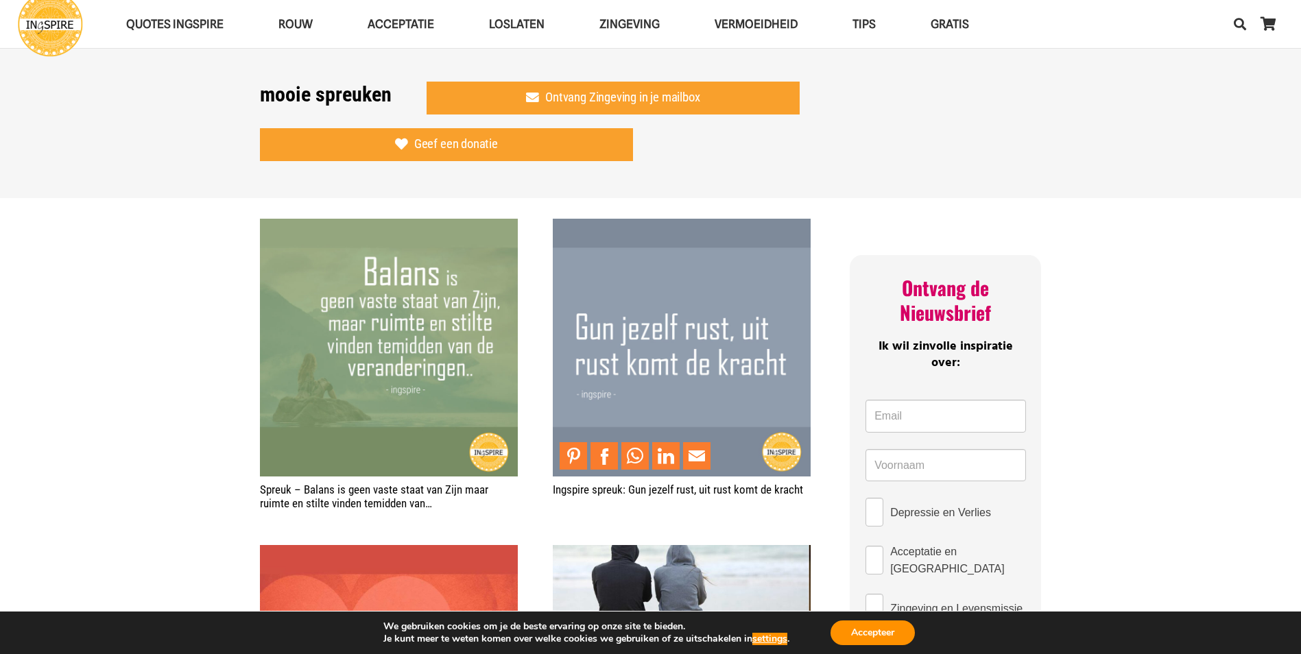 The width and height of the screenshot is (1301, 654). What do you see at coordinates (175, 24) in the screenshot?
I see `span: QUOTES INGSPIRE` at bounding box center [175, 24].